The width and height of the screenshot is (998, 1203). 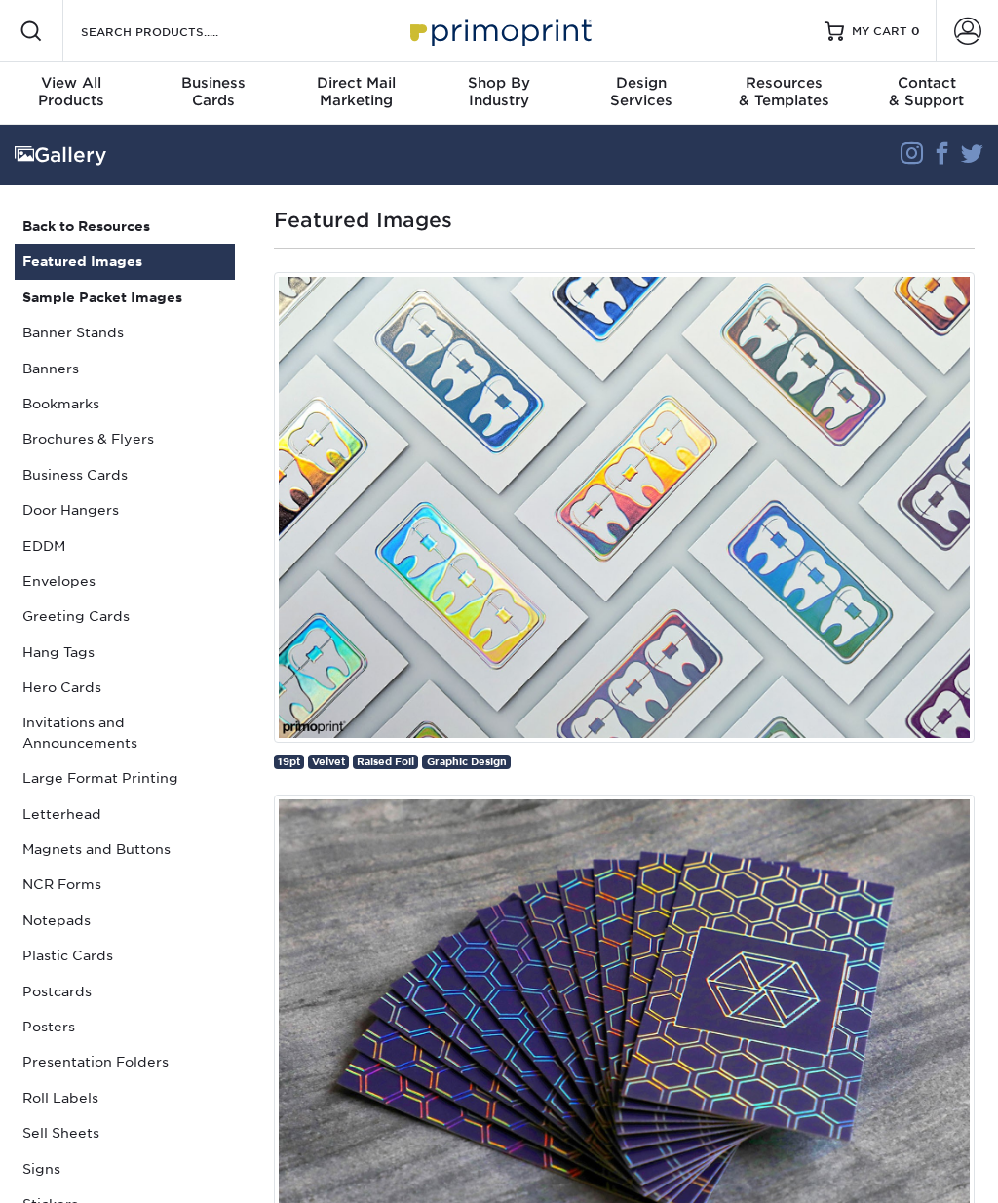 What do you see at coordinates (624, 220) in the screenshot?
I see `h1: Featured Images` at bounding box center [624, 220].